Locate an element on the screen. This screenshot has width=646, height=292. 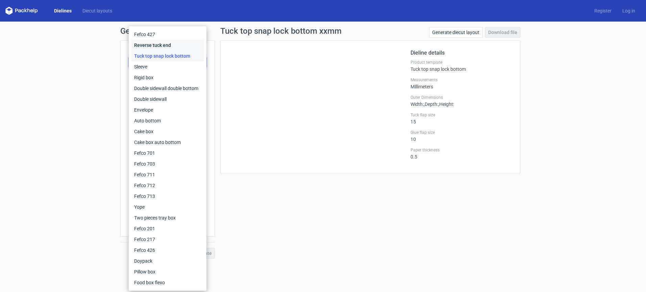
label: Glue flap size is located at coordinates (461, 133).